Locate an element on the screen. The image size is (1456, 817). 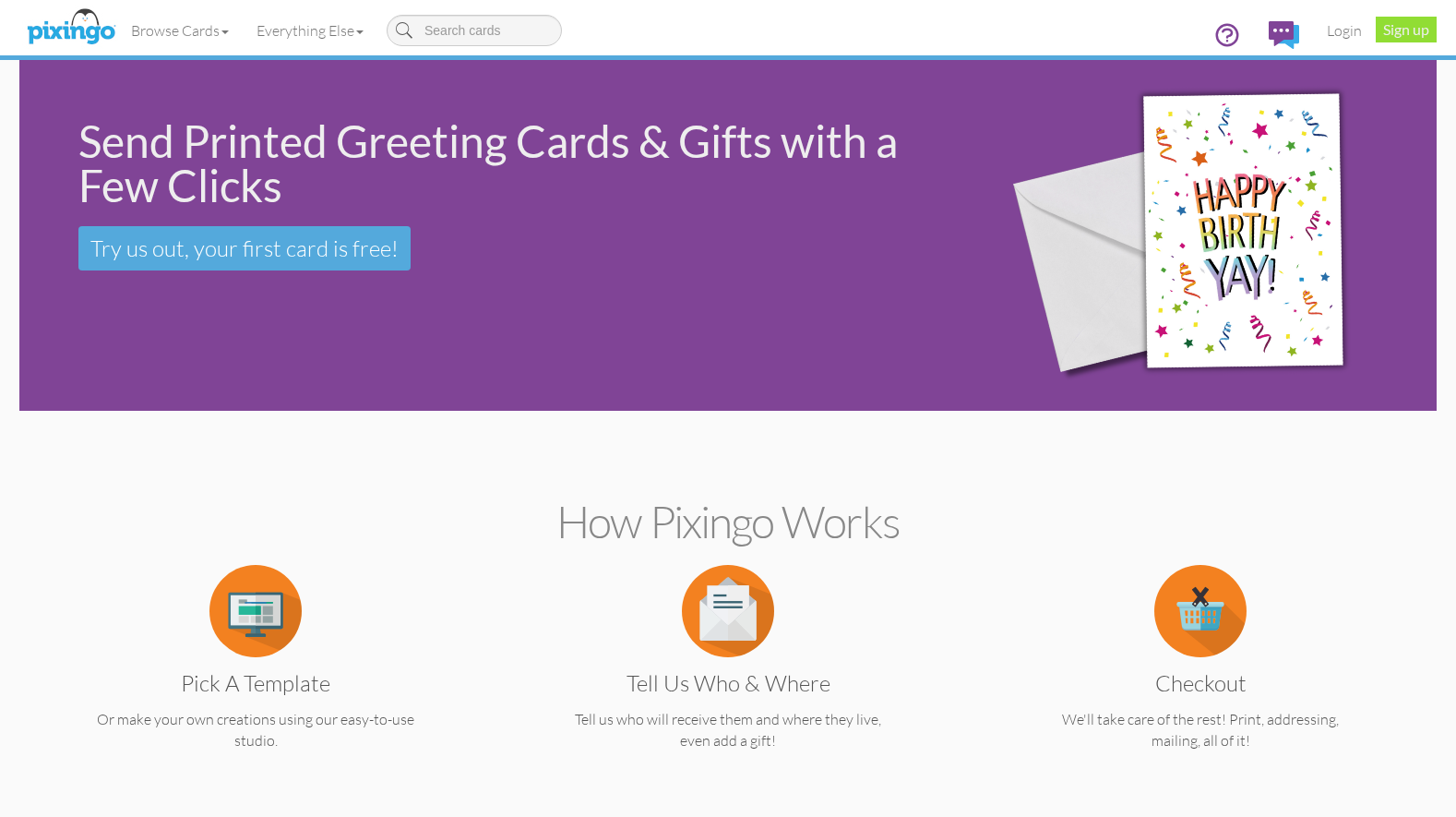
div: Send Printed Greeting Cards & Gifts with a Few Clicks is located at coordinates (514, 163).